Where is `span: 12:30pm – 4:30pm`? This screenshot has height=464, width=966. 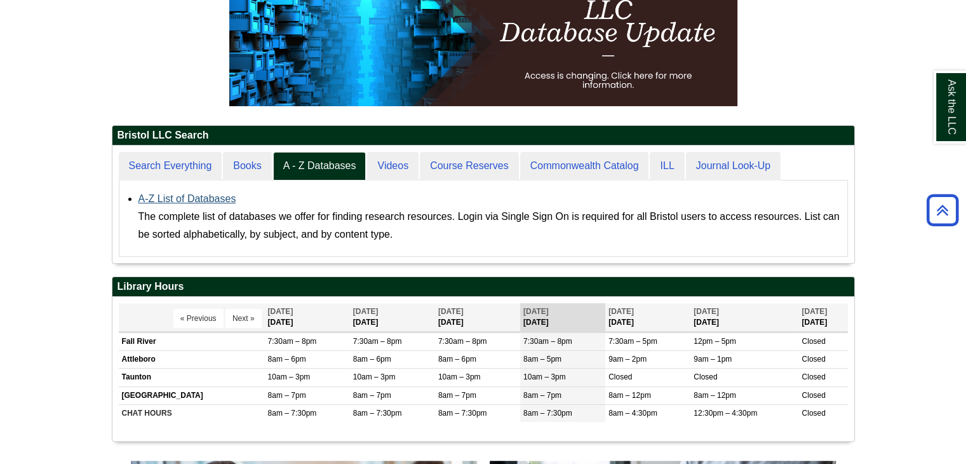
span: 12:30pm – 4:30pm is located at coordinates (726, 413).